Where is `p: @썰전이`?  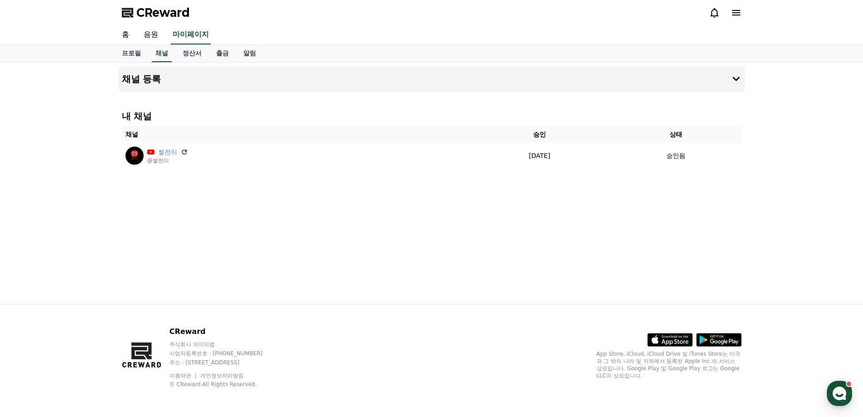 p: @썰전이 is located at coordinates (168, 160).